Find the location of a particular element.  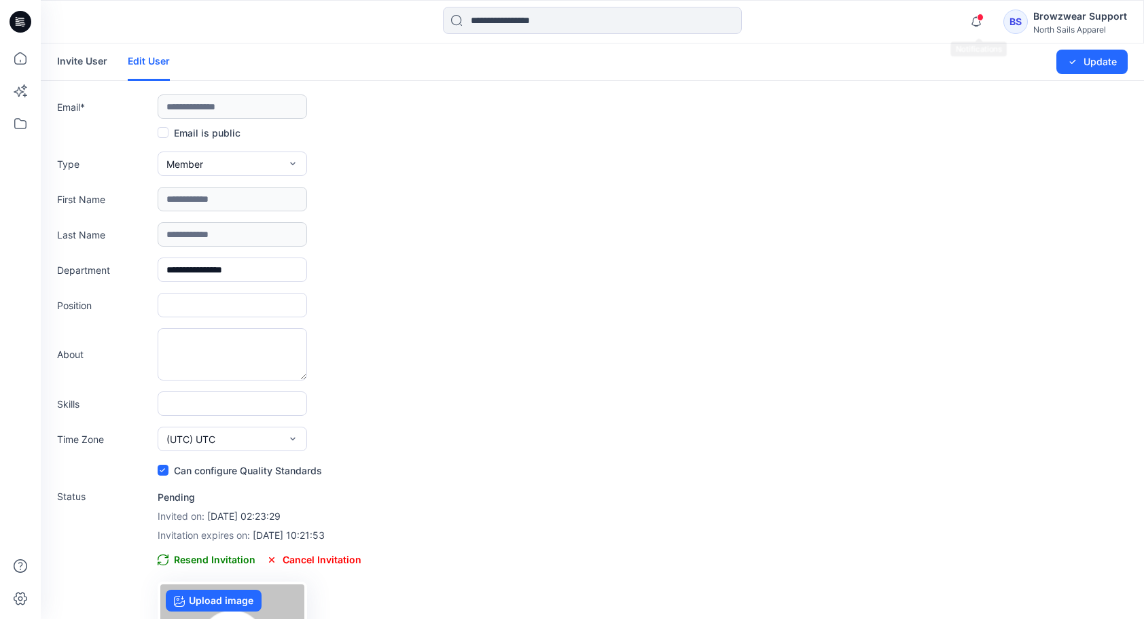

label: Can configure Quality Standards is located at coordinates (240, 470).